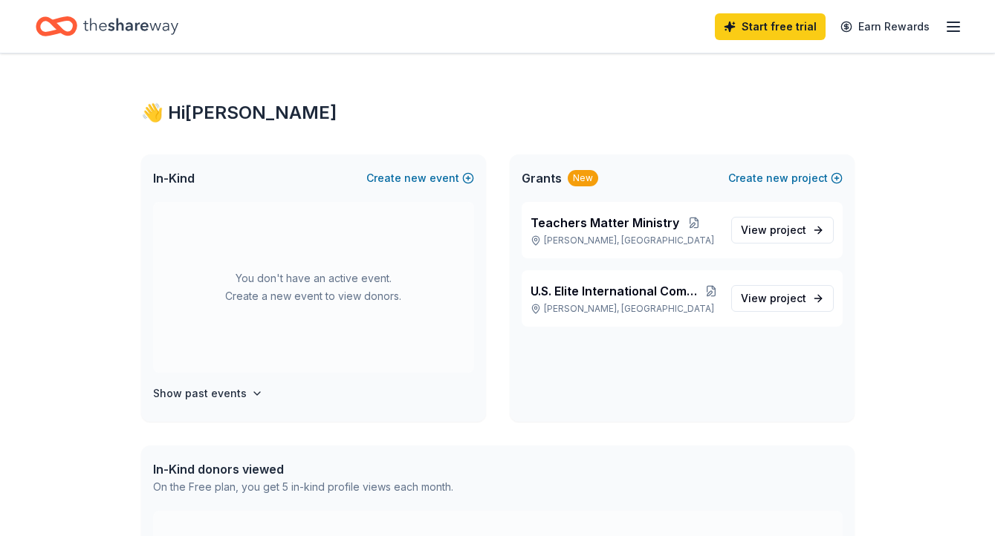 The image size is (995, 536). I want to click on div: New, so click(582, 178).